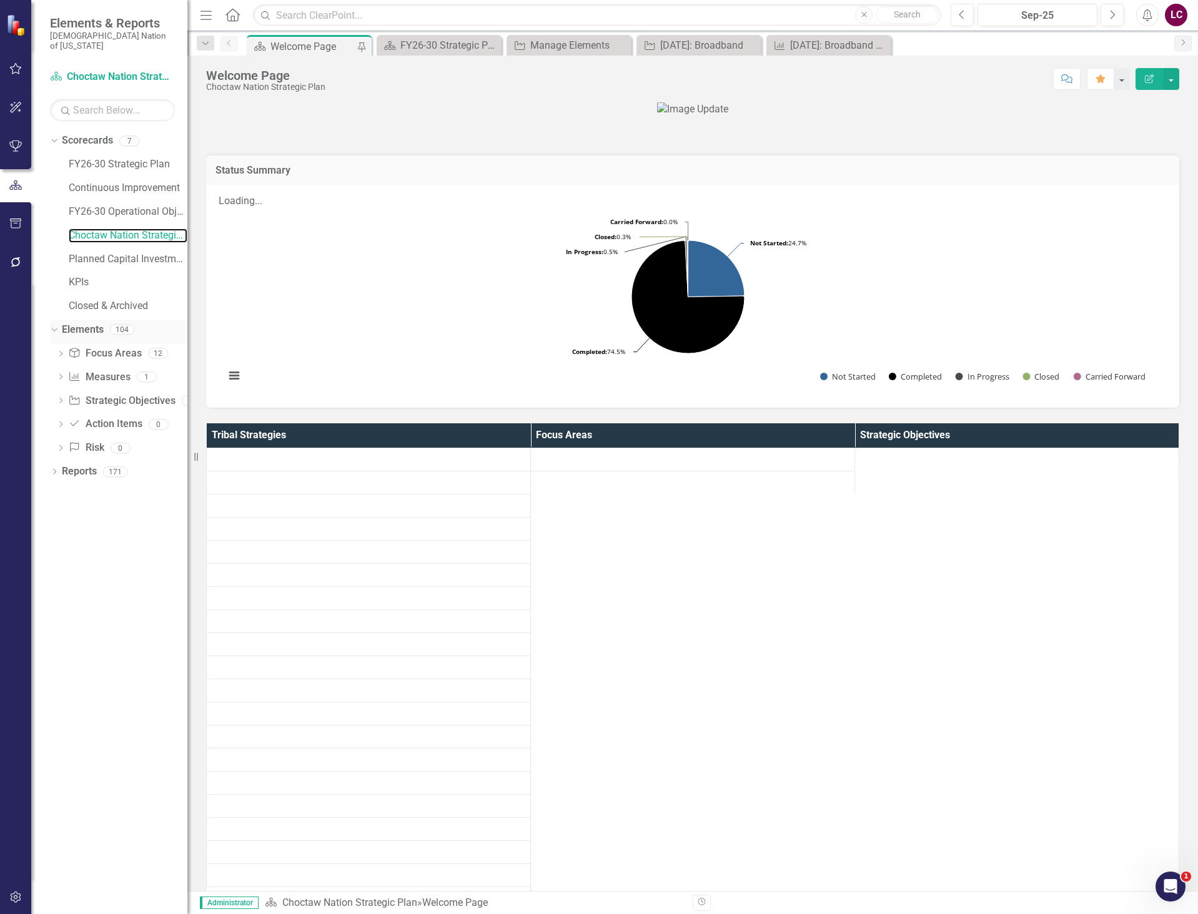 The width and height of the screenshot is (1198, 914). Describe the element at coordinates (716, 268) in the screenshot. I see `path: Not Started, 91.` at that location.